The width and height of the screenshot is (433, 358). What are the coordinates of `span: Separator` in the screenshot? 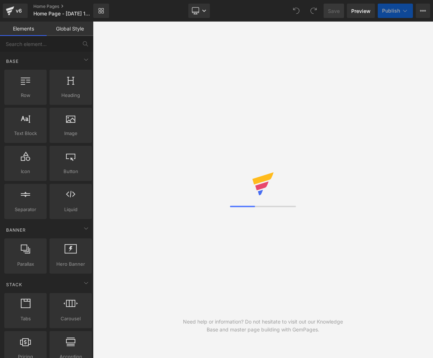 It's located at (25, 209).